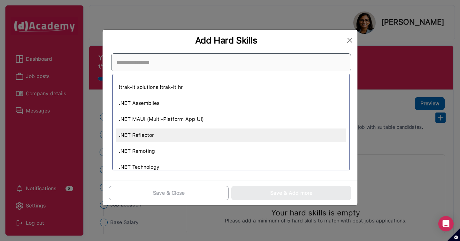 This screenshot has height=241, width=460. What do you see at coordinates (169, 193) in the screenshot?
I see `button: Save & Close` at bounding box center [169, 193].